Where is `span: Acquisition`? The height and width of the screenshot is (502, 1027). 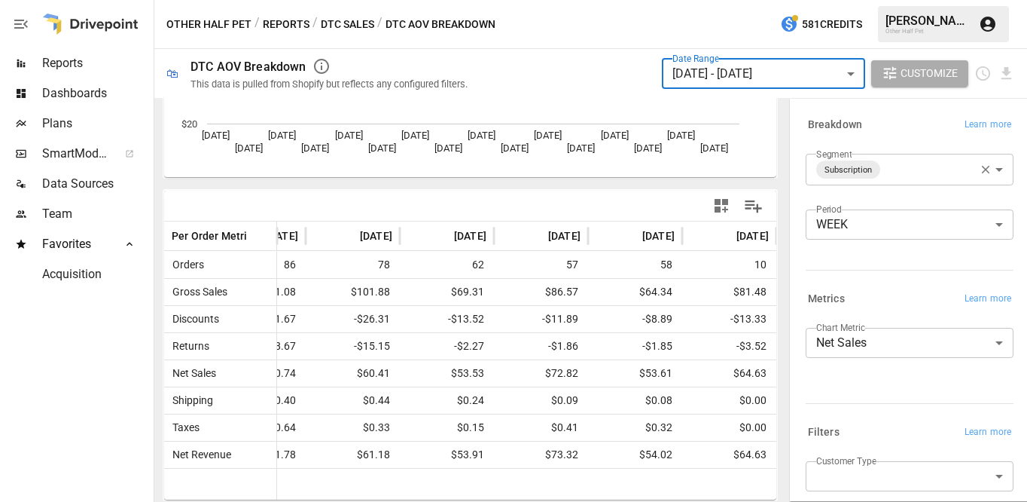 span: Acquisition is located at coordinates (96, 274).